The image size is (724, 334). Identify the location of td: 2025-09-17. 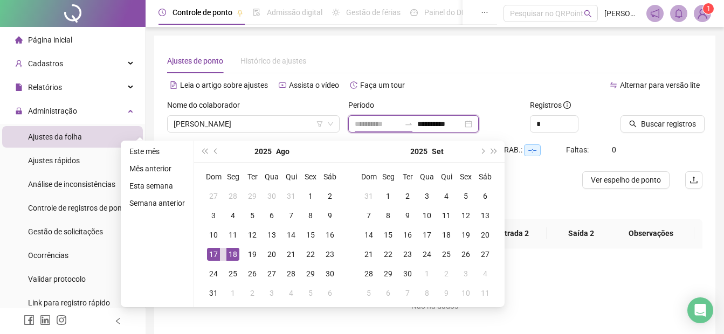
(427, 235).